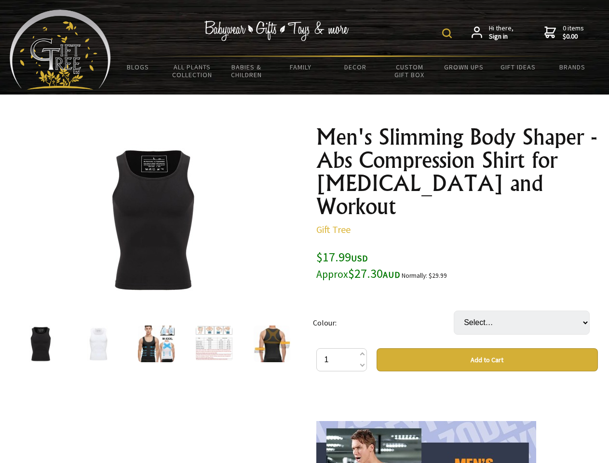 This screenshot has width=609, height=463. Describe the element at coordinates (564, 32) in the screenshot. I see `a: 0 items$0.00` at that location.